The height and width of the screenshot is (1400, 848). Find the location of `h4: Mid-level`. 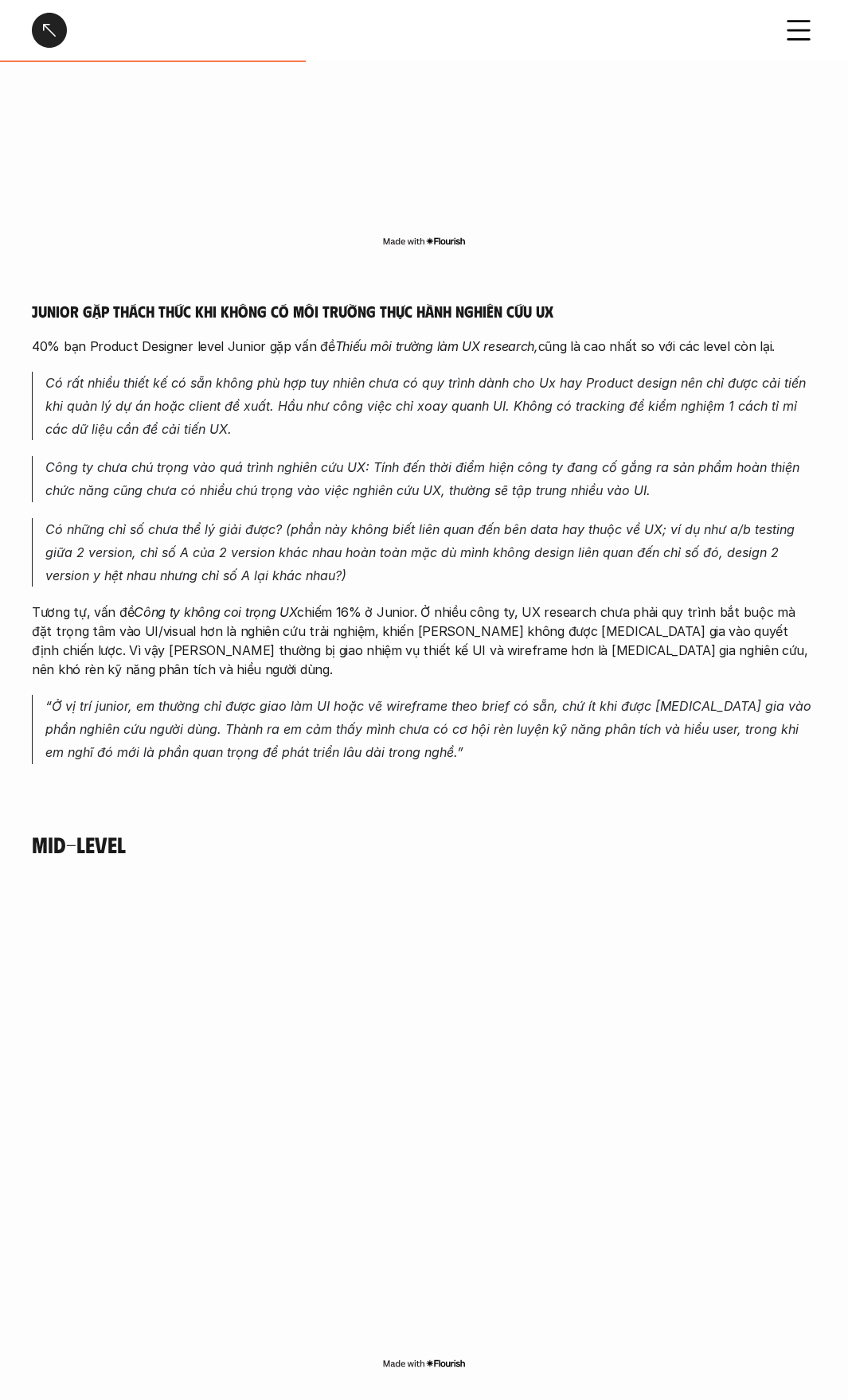

h4: Mid-level is located at coordinates (424, 845).